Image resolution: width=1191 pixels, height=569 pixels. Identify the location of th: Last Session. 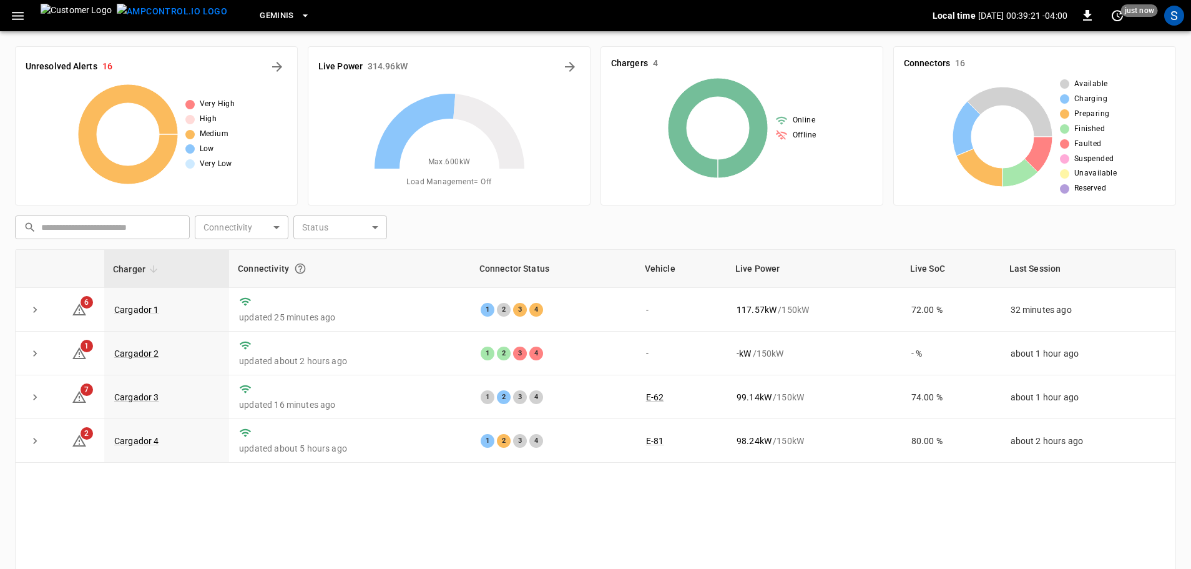
(1088, 268).